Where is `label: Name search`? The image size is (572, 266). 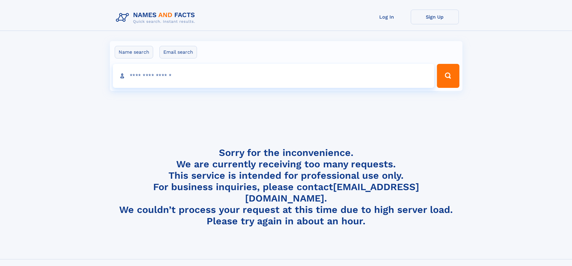 label: Name search is located at coordinates (134, 52).